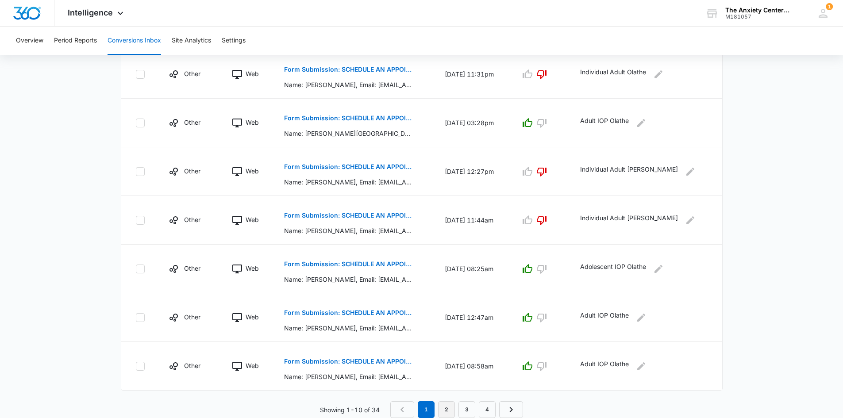  I want to click on div: notifications count, so click(829, 7).